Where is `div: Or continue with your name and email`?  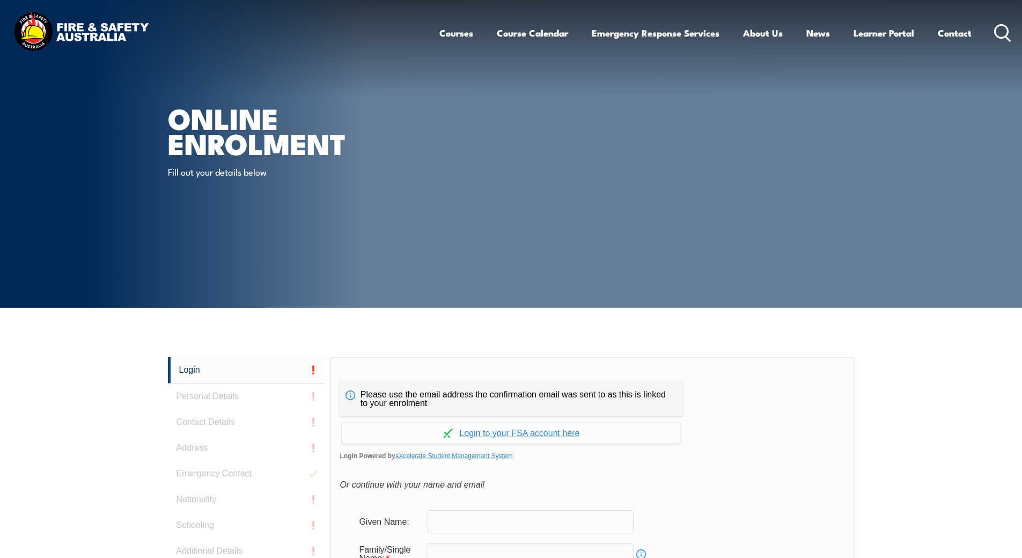
div: Or continue with your name and email is located at coordinates (592, 485).